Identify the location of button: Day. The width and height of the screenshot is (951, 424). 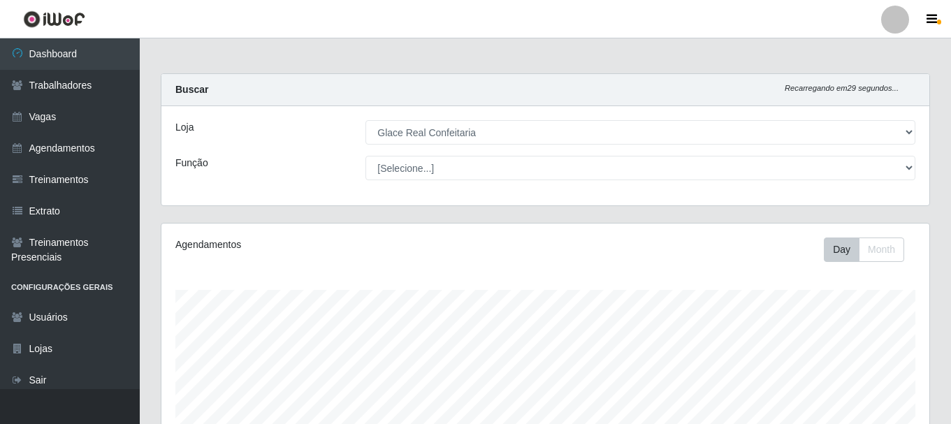
(841, 249).